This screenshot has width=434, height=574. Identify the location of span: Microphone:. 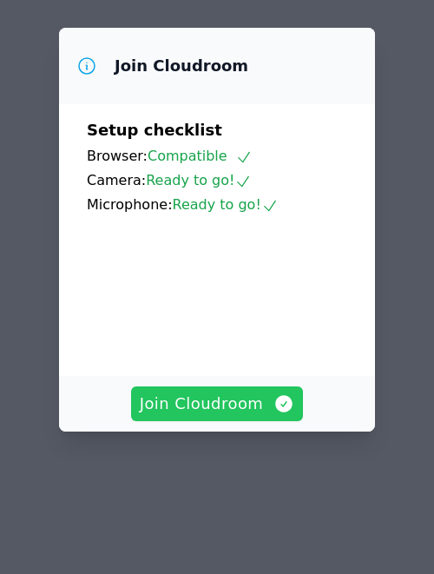
(129, 204).